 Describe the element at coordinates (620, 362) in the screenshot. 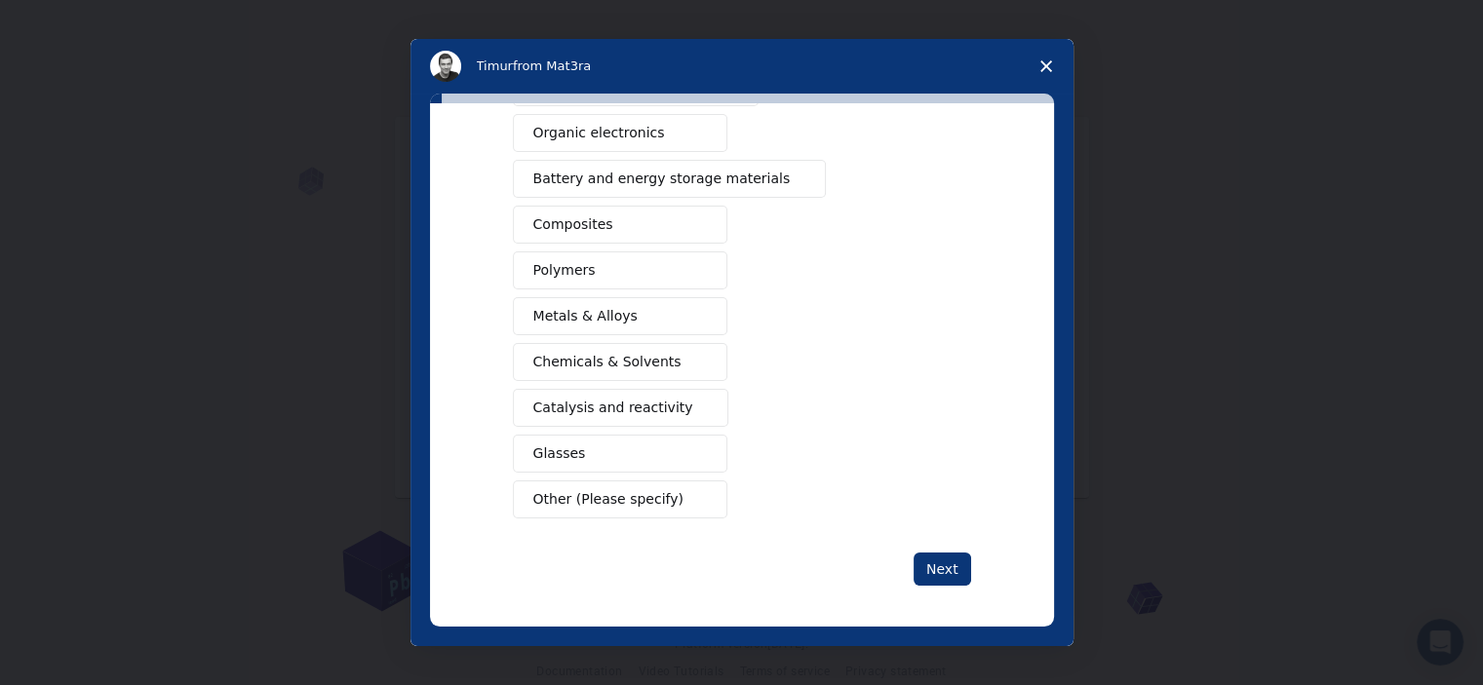

I see `button: Chemicals & Solvents` at that location.